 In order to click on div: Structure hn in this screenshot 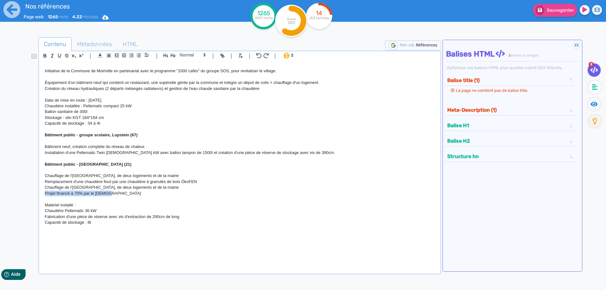, I will do `click(510, 156)`.